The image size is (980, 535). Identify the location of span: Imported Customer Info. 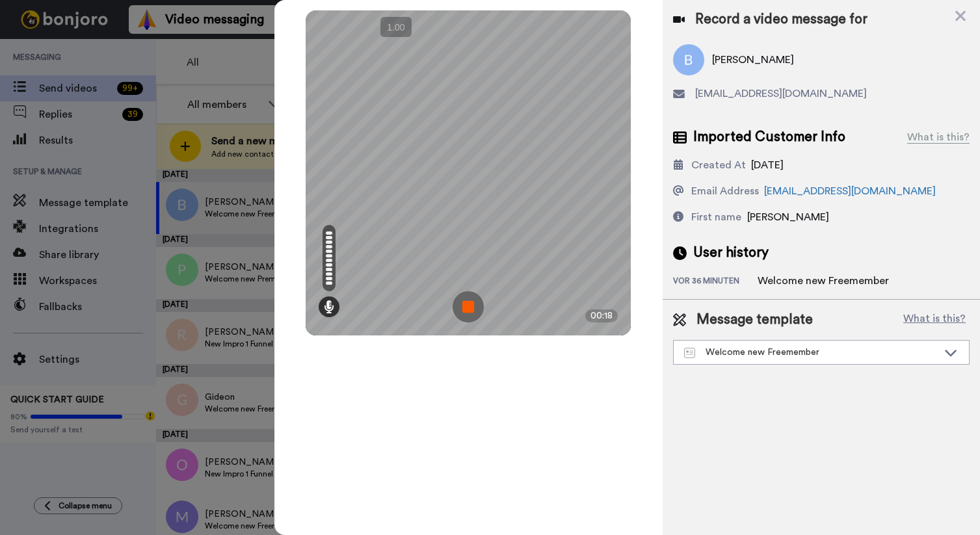
(769, 137).